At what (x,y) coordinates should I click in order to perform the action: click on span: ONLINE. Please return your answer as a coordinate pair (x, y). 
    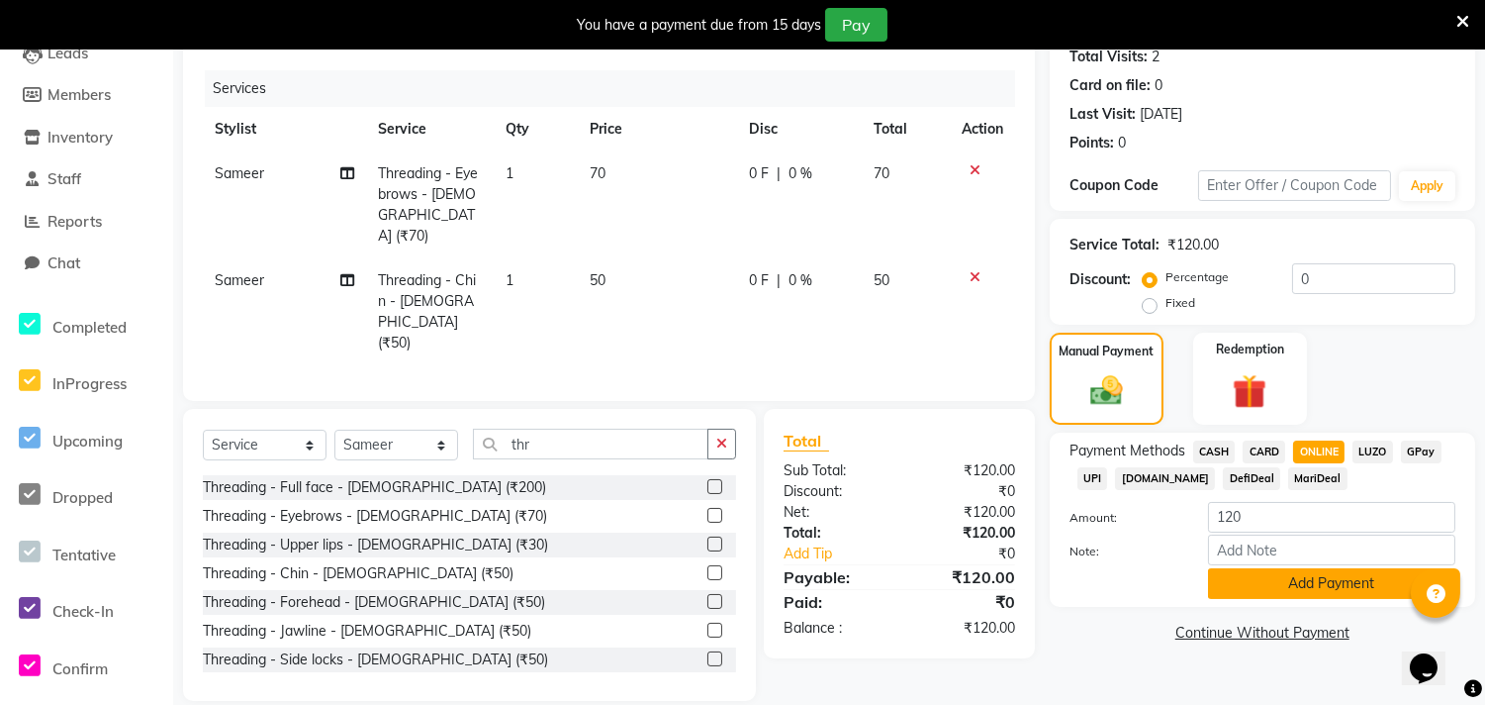
    Looking at the image, I should click on (1319, 451).